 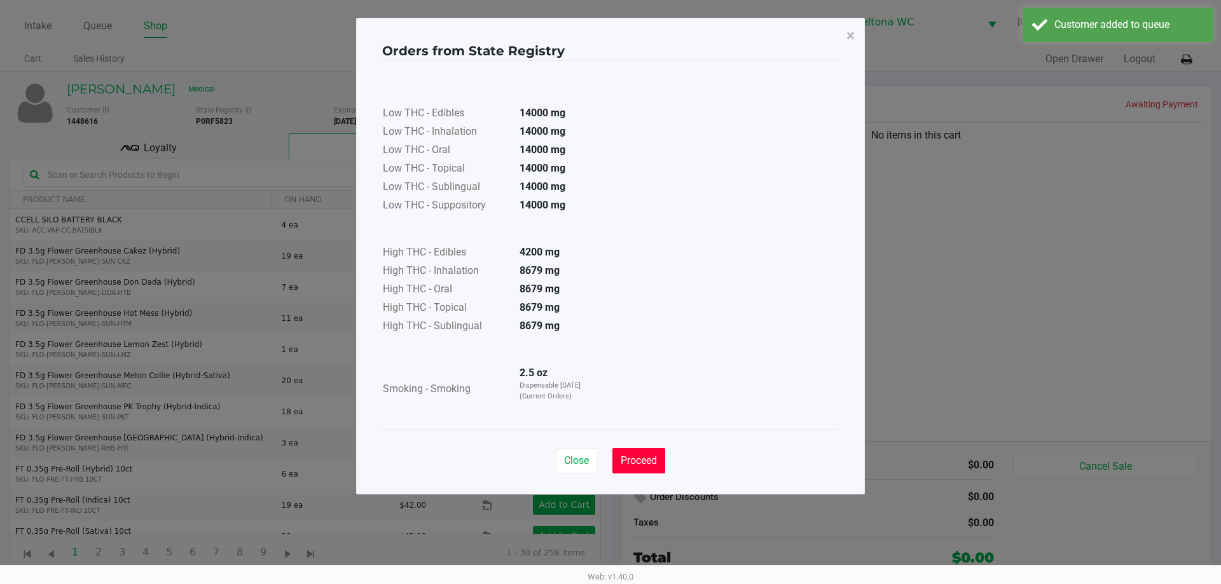 What do you see at coordinates (576, 460) in the screenshot?
I see `span: Close` at bounding box center [576, 460].